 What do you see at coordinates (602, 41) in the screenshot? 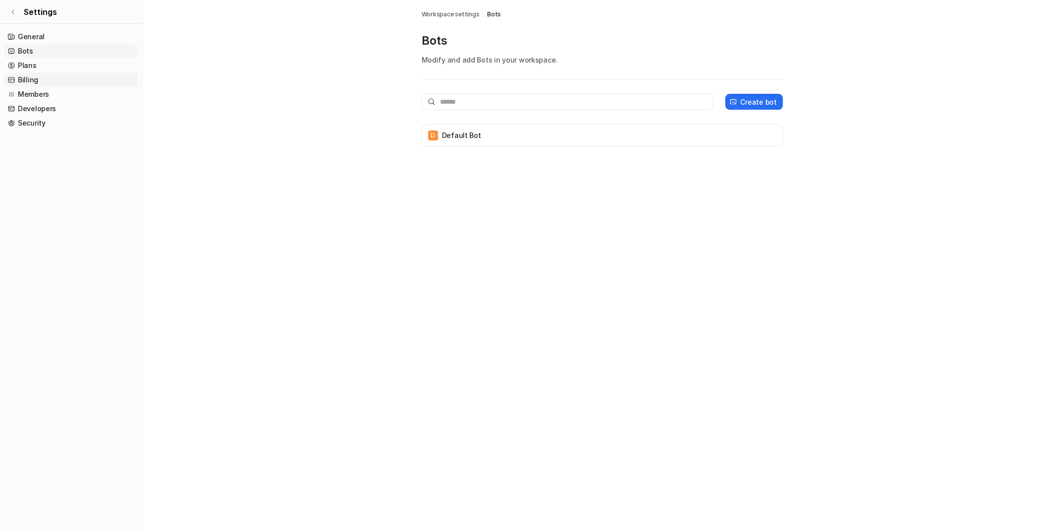
I see `p: Bots` at bounding box center [602, 41].